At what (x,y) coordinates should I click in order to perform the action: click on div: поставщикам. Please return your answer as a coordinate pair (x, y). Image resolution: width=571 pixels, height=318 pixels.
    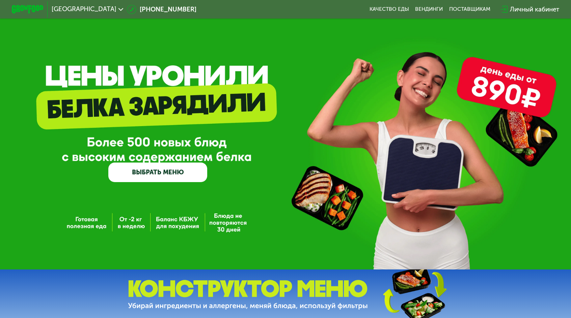
    Looking at the image, I should click on (470, 9).